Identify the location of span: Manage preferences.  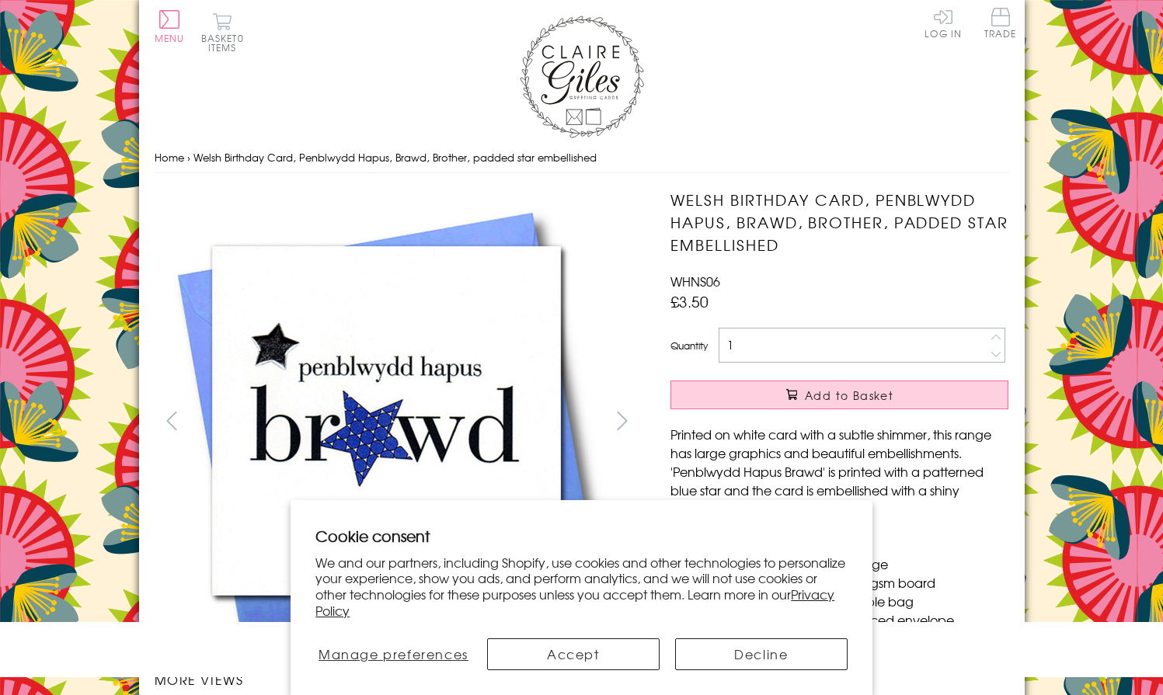
(393, 654).